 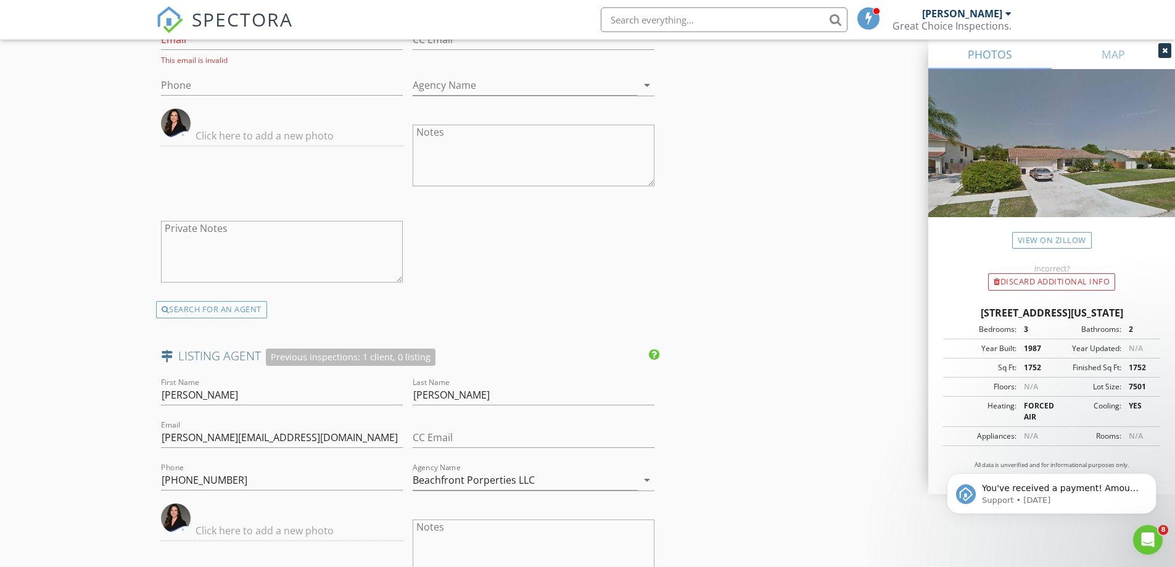 What do you see at coordinates (38, 47) in the screenshot?
I see `img: Profile image for Support` at bounding box center [38, 47].